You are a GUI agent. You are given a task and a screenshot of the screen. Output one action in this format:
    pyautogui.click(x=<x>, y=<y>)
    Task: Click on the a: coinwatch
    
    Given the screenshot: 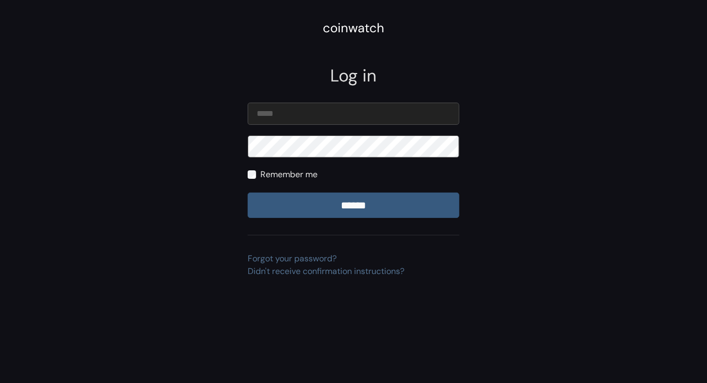 What is the action you would take?
    pyautogui.click(x=354, y=29)
    